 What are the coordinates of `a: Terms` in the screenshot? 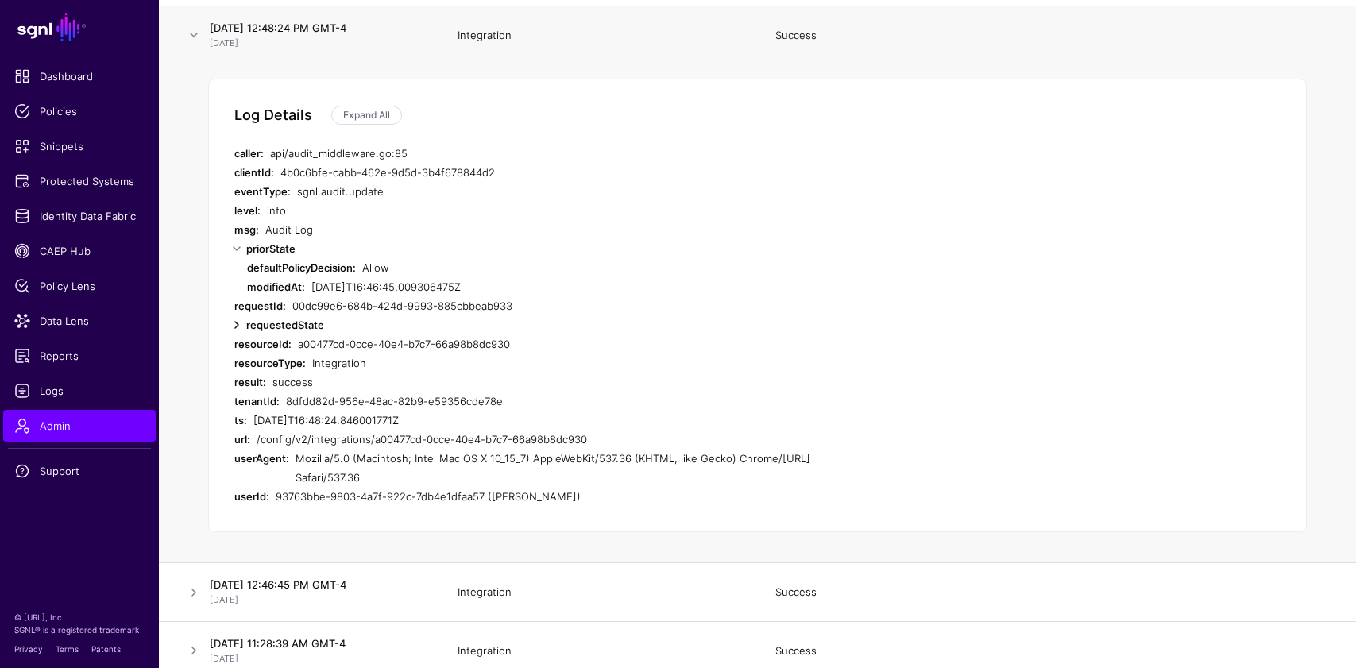 It's located at (67, 649).